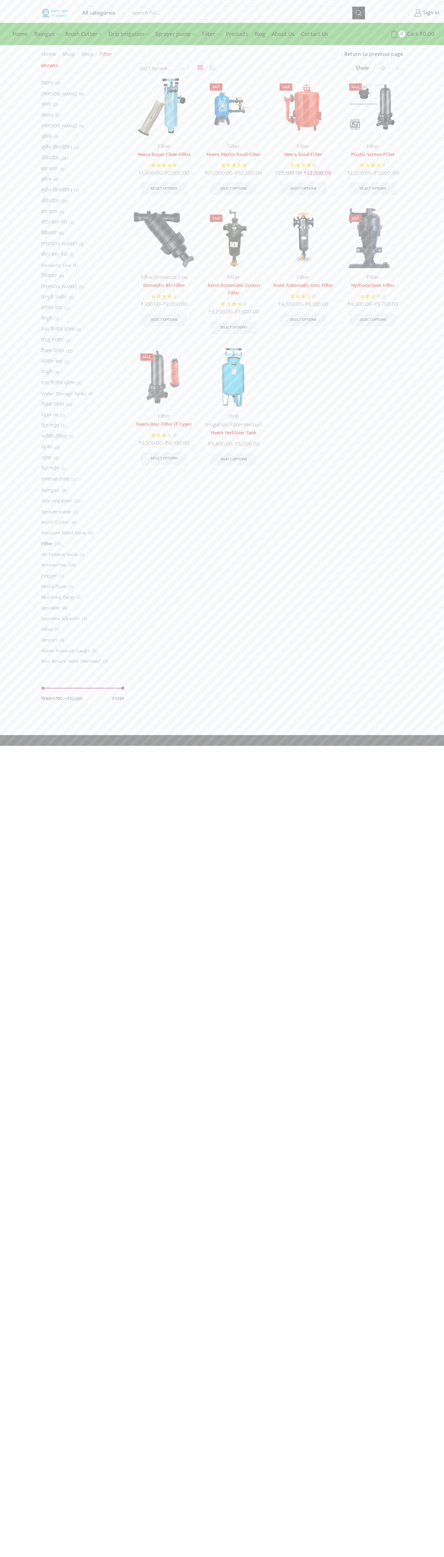  Describe the element at coordinates (49, 415) in the screenshot. I see `a: स्प्रेअर पंप` at that location.